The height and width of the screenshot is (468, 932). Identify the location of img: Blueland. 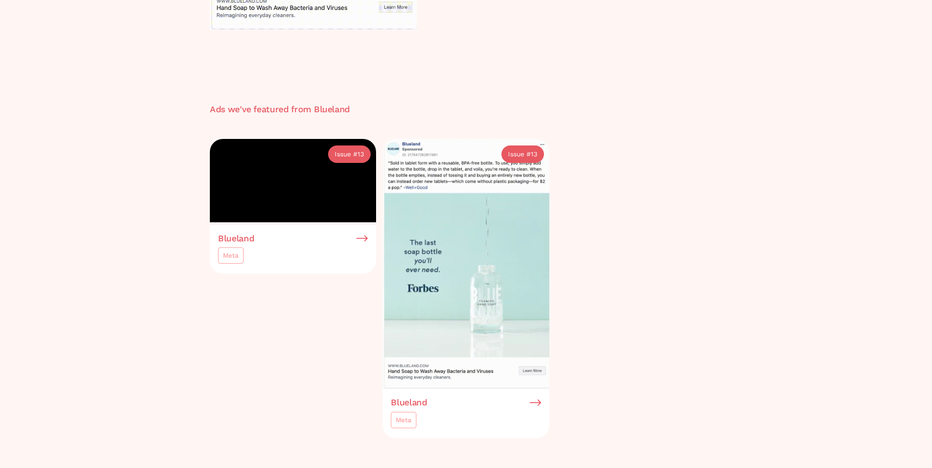
(466, 264).